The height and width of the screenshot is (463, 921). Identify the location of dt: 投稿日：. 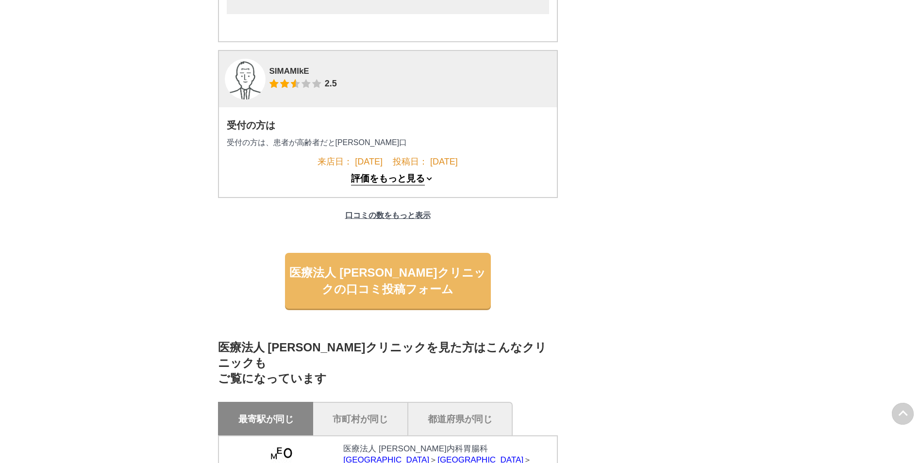
(410, 162).